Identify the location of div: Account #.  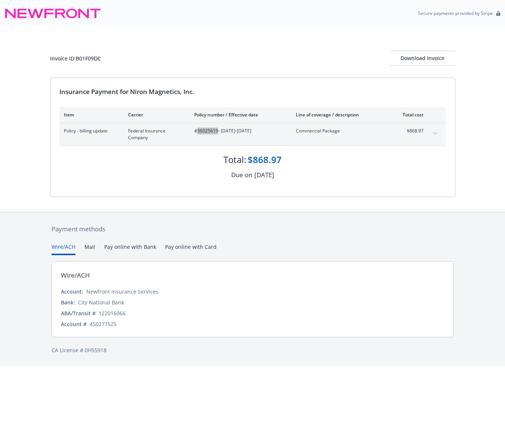
(74, 324).